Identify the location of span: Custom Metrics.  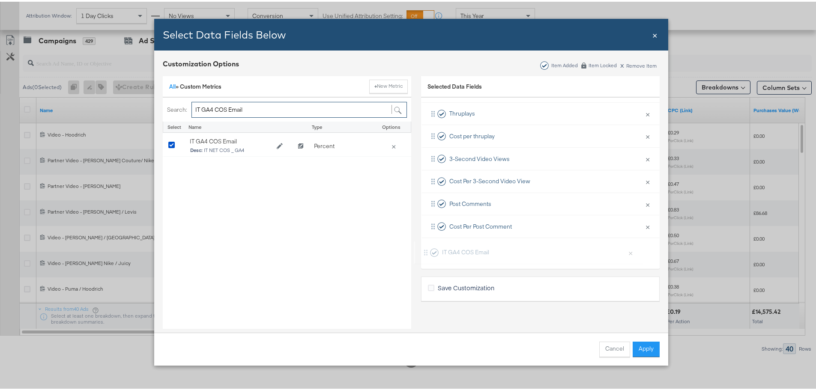
(200, 85).